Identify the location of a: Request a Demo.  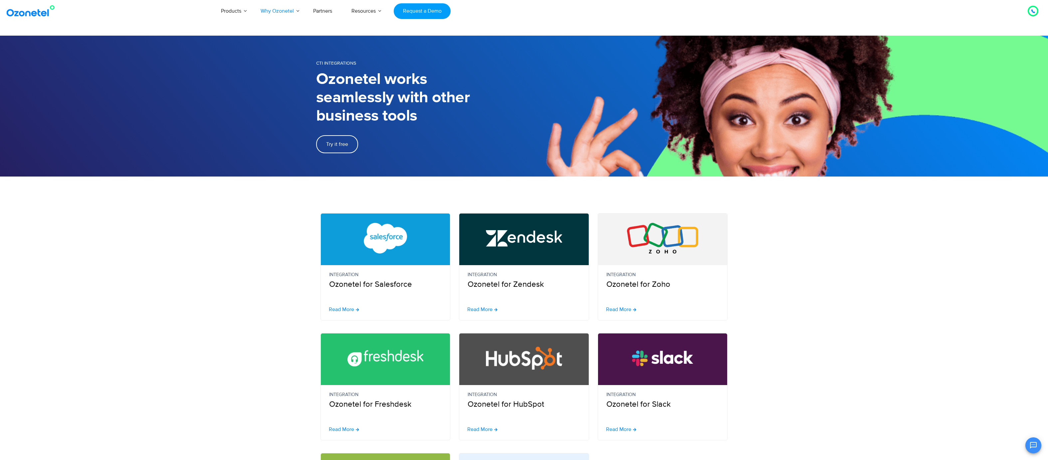
(422, 11).